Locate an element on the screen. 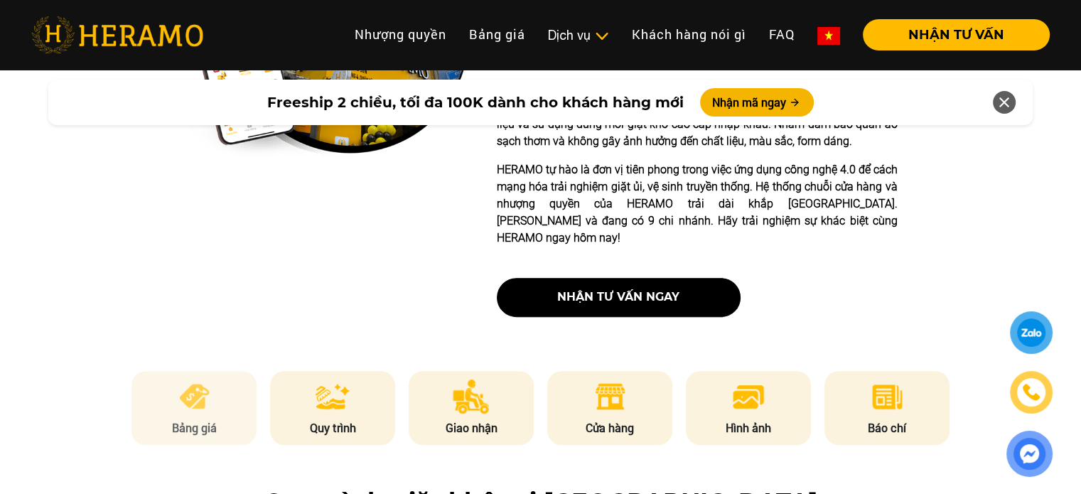 The height and width of the screenshot is (494, 1081). img: vn-flag.png is located at coordinates (829, 36).